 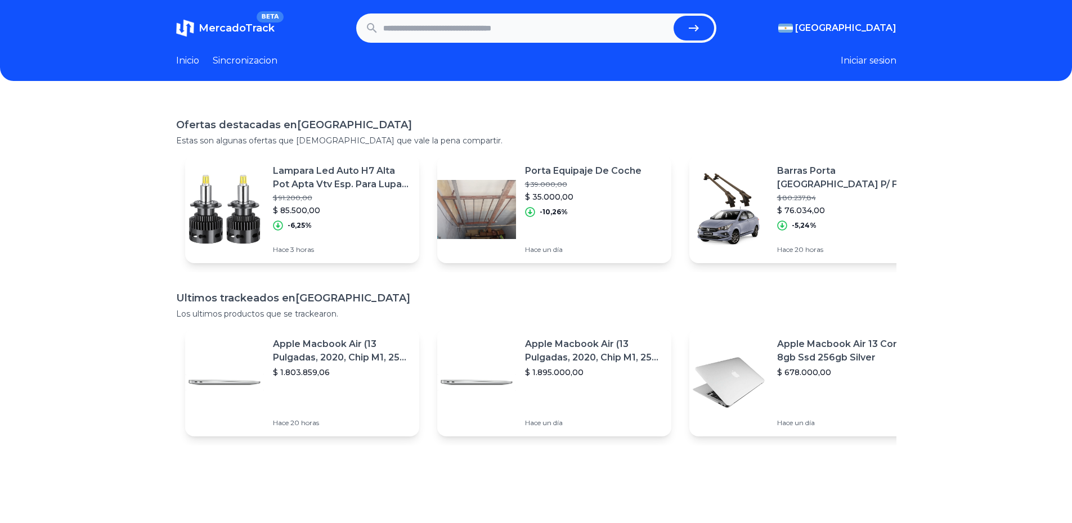 I want to click on p: $ 1.895.000,00, so click(x=594, y=373).